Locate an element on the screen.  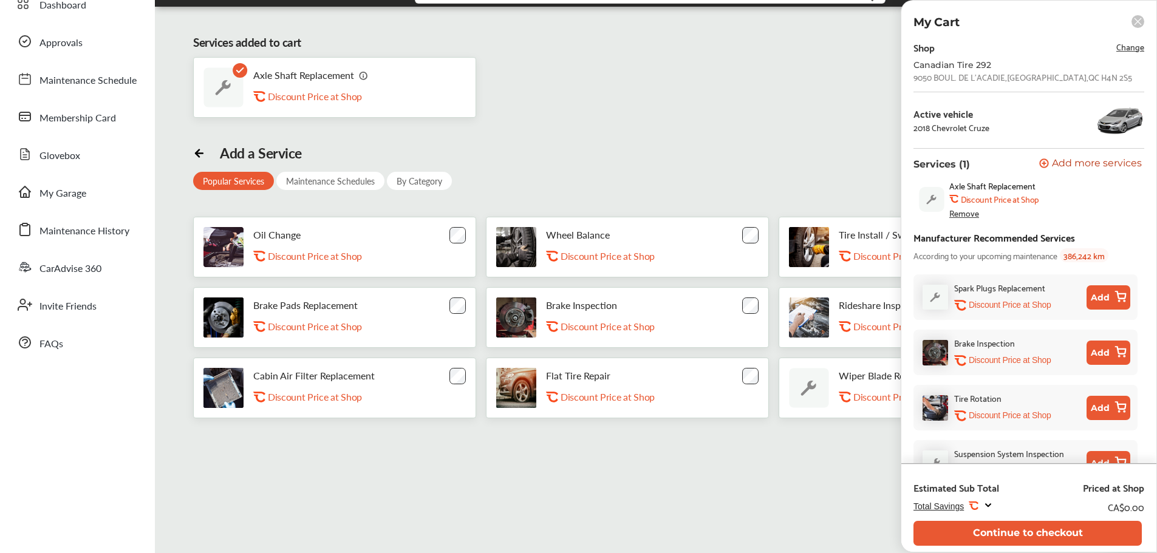
span: CarAdvise 360 is located at coordinates (70, 269).